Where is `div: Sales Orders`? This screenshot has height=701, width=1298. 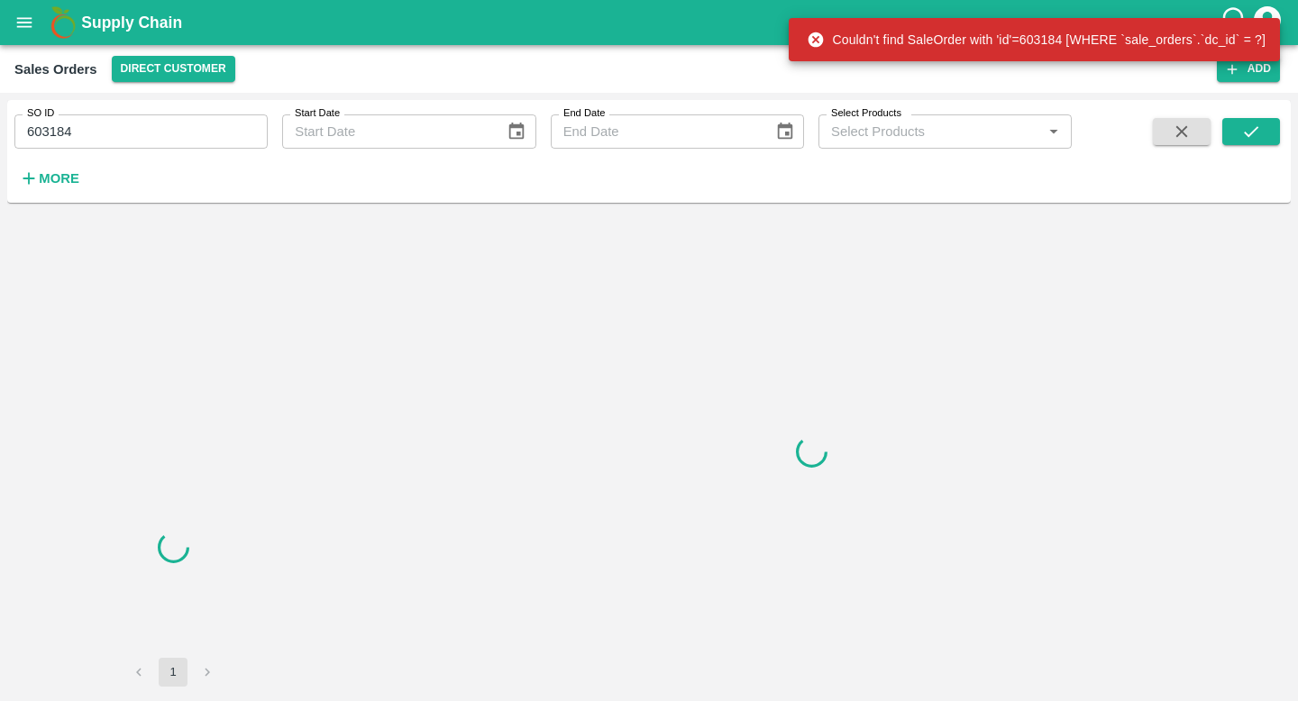 div: Sales Orders is located at coordinates (56, 69).